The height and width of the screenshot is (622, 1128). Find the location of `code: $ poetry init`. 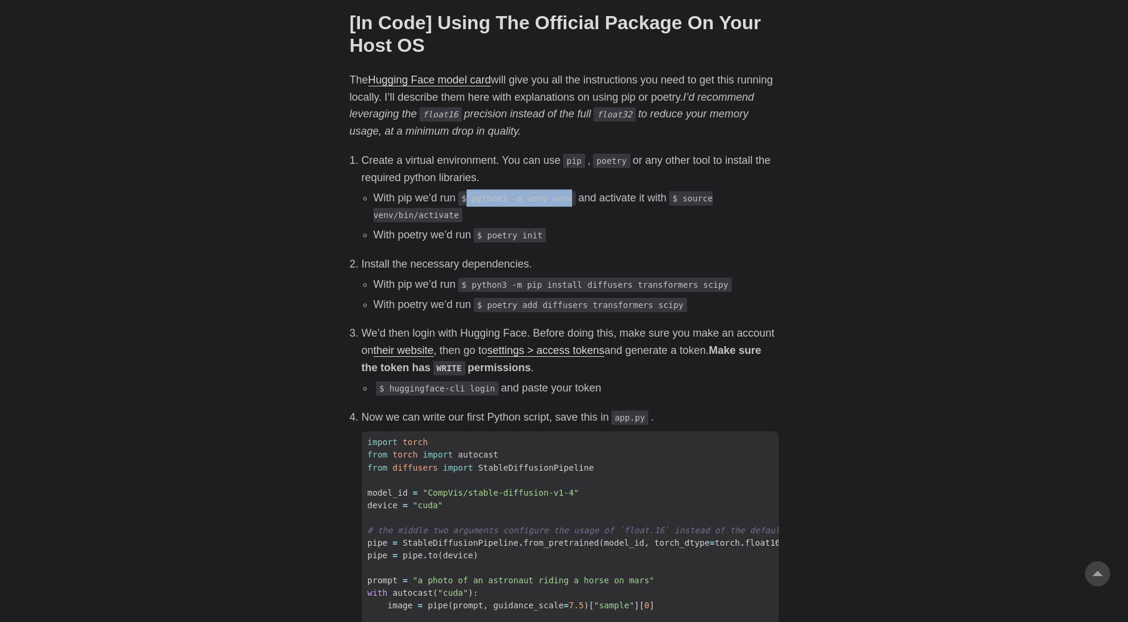

code: $ poetry init is located at coordinates (510, 235).